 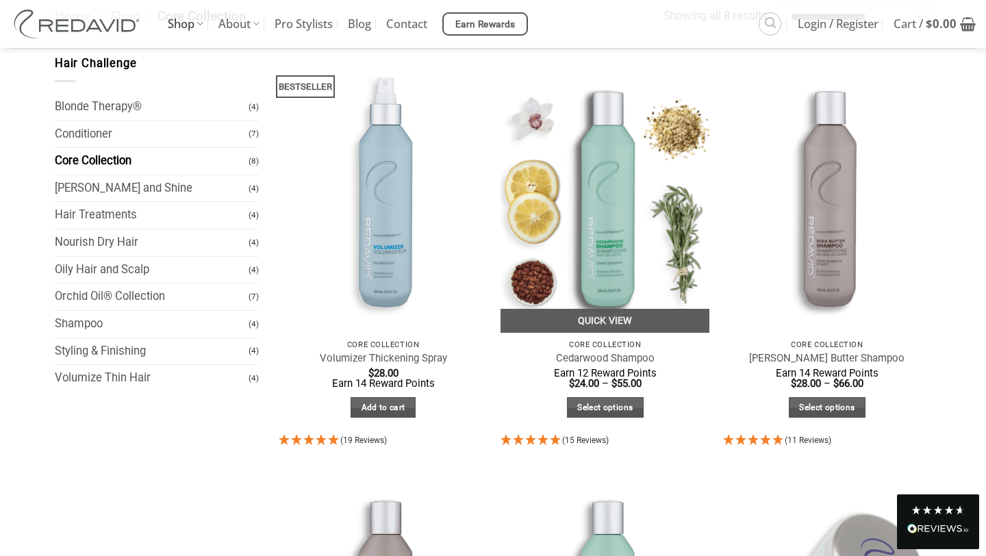 What do you see at coordinates (151, 242) in the screenshot?
I see `a: Nourish Dry Hair` at bounding box center [151, 242].